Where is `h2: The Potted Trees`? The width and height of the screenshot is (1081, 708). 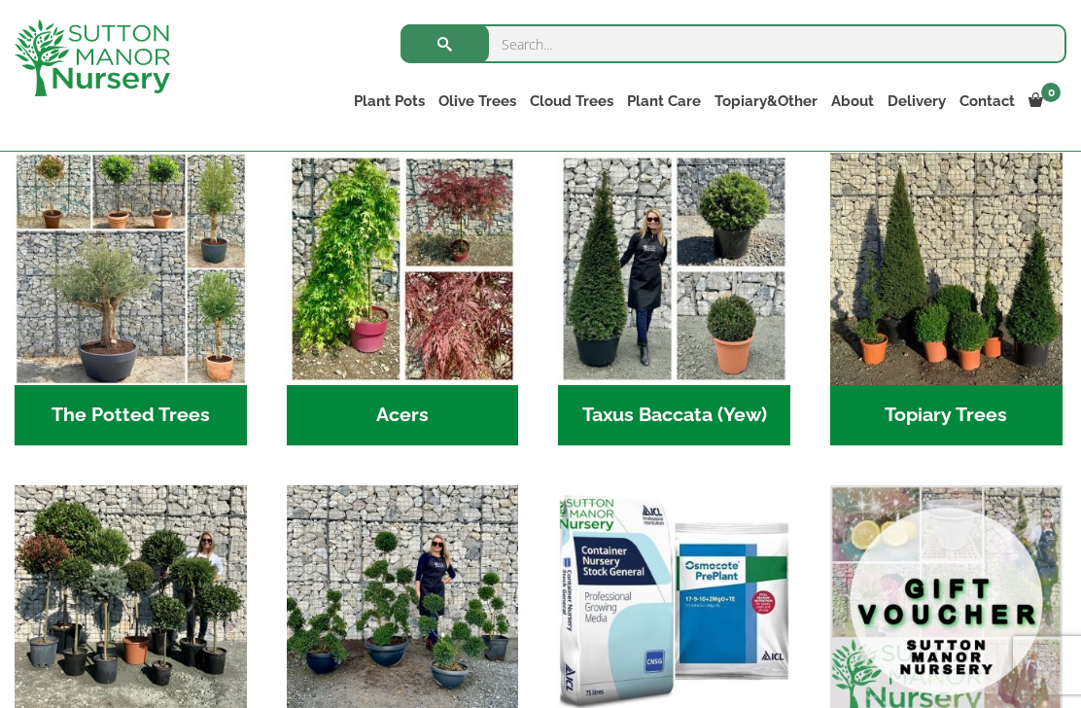 h2: The Potted Trees is located at coordinates (130, 415).